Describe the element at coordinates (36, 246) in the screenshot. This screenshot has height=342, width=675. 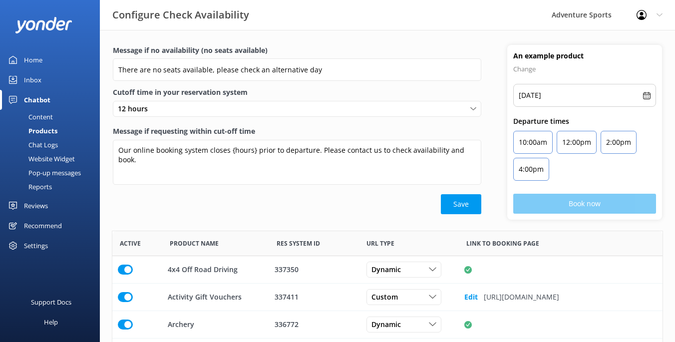
I see `div: Settings` at that location.